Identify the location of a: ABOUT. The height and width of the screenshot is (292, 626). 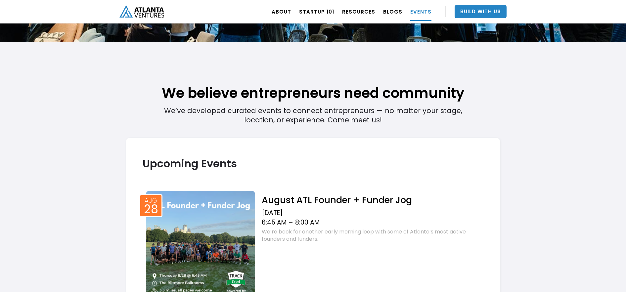
(281, 12).